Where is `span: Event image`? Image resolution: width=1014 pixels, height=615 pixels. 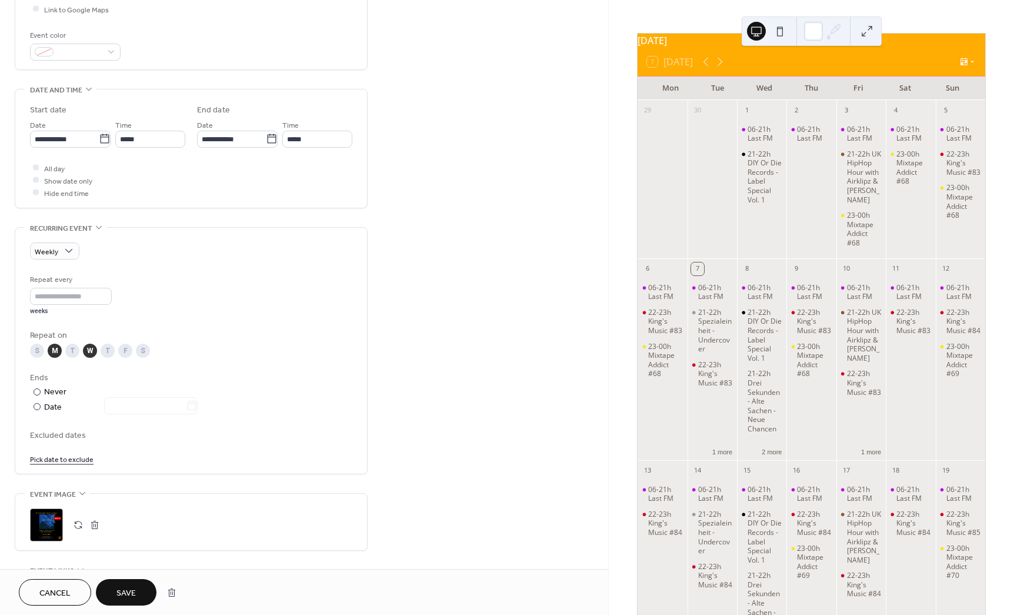
span: Event image is located at coordinates (53, 494).